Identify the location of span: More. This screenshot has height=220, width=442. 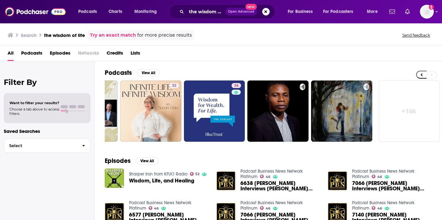
(373, 12).